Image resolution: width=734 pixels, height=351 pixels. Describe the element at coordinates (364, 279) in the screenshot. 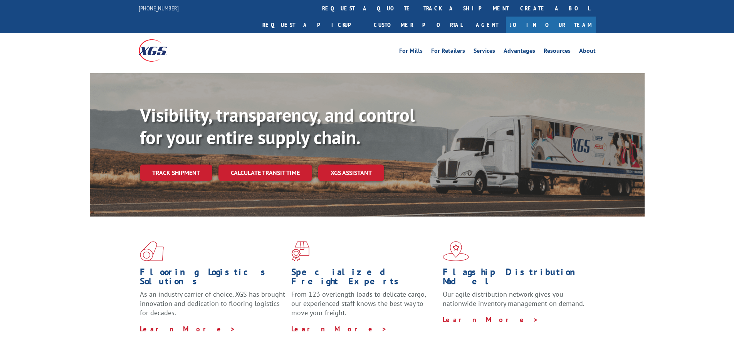

I see `h1: Specialized Freight Experts` at that location.